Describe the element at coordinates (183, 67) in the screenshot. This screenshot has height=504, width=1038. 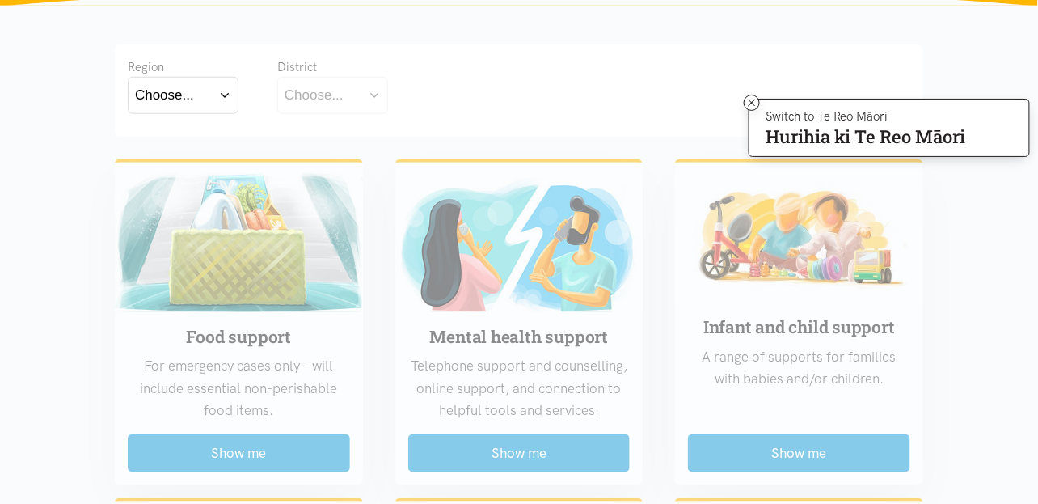
I see `div: Region` at that location.